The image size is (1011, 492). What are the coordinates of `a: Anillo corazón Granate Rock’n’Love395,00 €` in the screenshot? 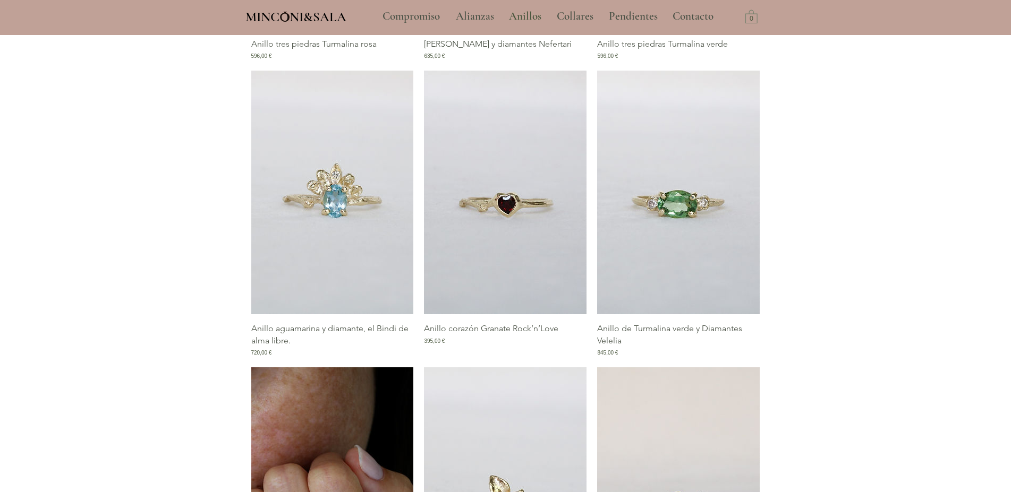 It's located at (505, 340).